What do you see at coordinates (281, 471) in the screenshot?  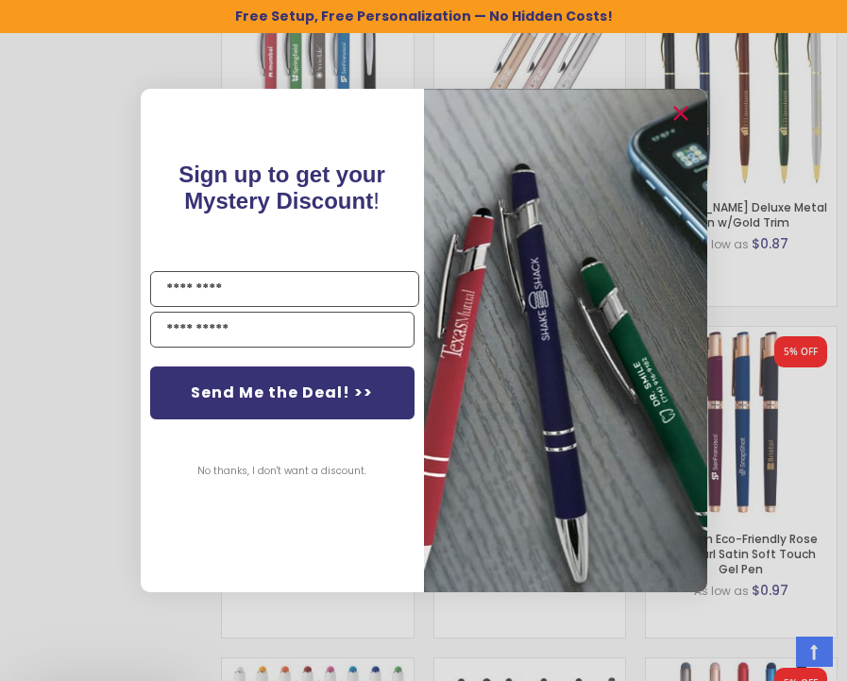 I see `button: No thanks, I don't want a discount.` at bounding box center [281, 471].